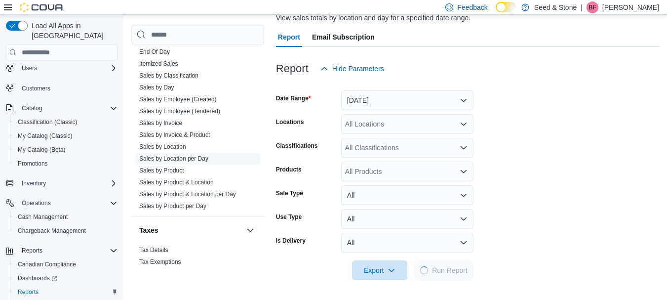 The width and height of the screenshot is (667, 300). I want to click on span: Dark Mode, so click(496, 12).